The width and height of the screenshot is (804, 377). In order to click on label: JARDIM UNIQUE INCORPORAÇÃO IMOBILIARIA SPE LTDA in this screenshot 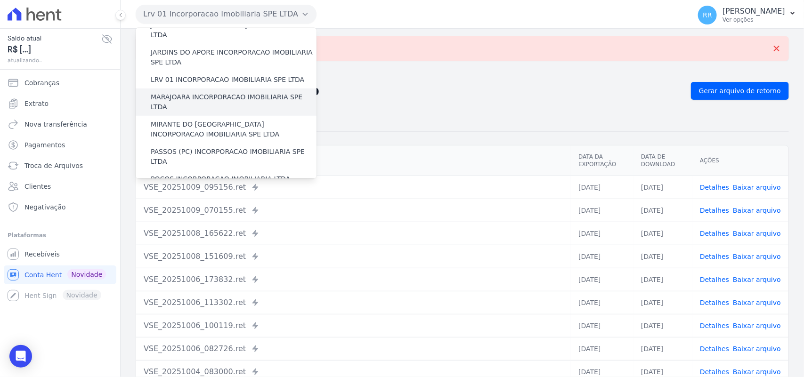, I will do `click(234, 30)`.